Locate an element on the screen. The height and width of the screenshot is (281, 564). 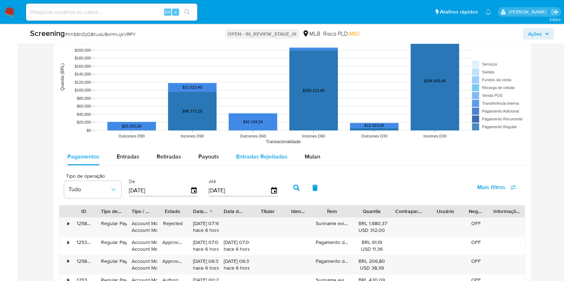
a: Sair is located at coordinates (555, 12).